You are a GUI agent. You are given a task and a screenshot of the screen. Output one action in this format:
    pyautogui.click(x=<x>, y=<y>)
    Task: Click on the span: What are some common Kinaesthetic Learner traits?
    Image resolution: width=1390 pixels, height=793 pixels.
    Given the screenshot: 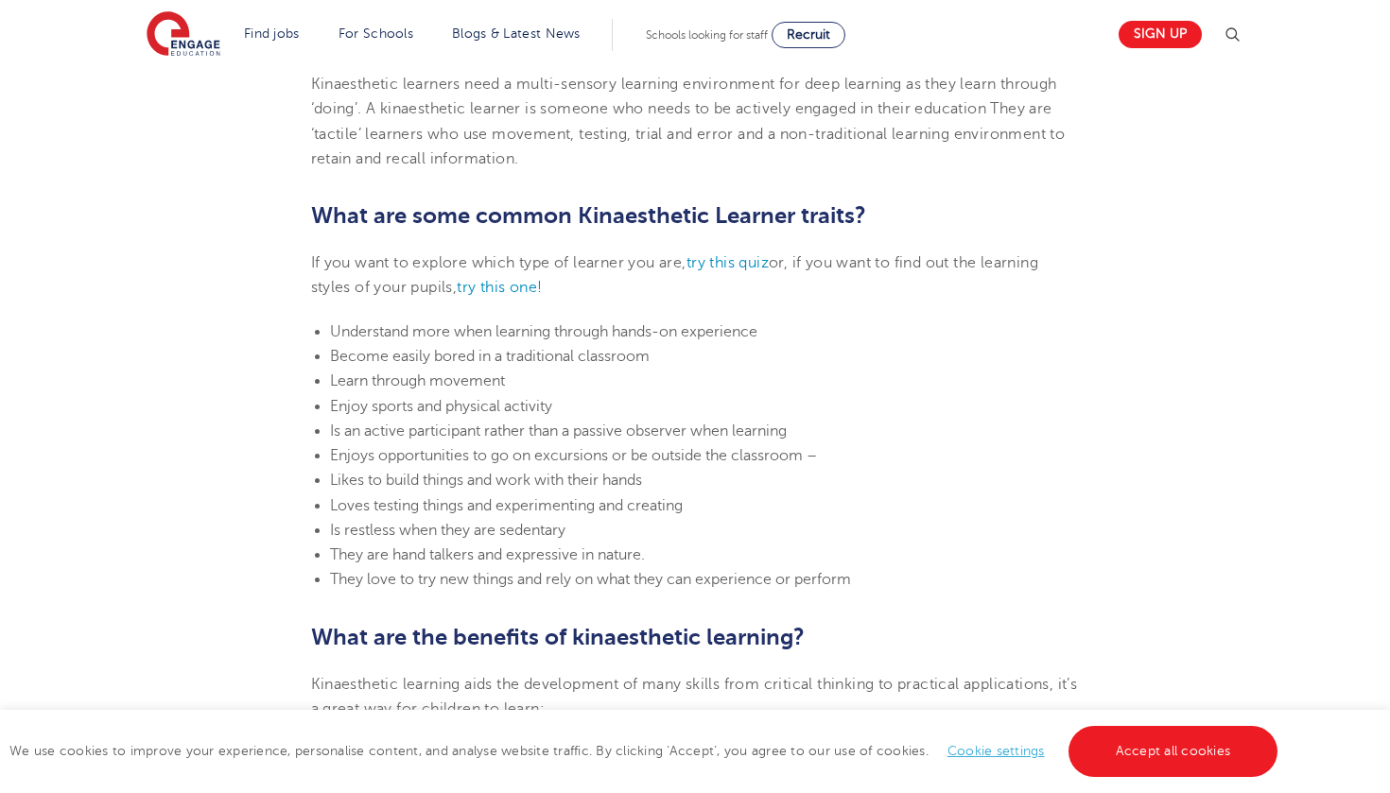 What is the action you would take?
    pyautogui.click(x=588, y=216)
    